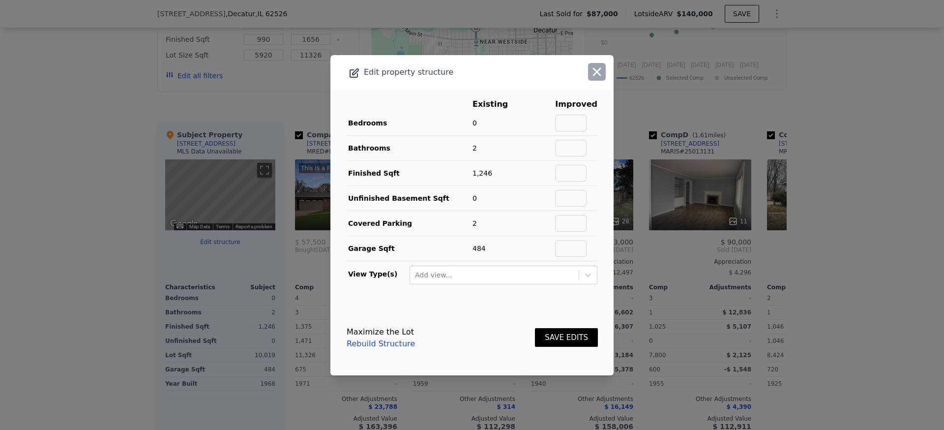  I want to click on td: Unfinished Basement Sqft, so click(409, 198).